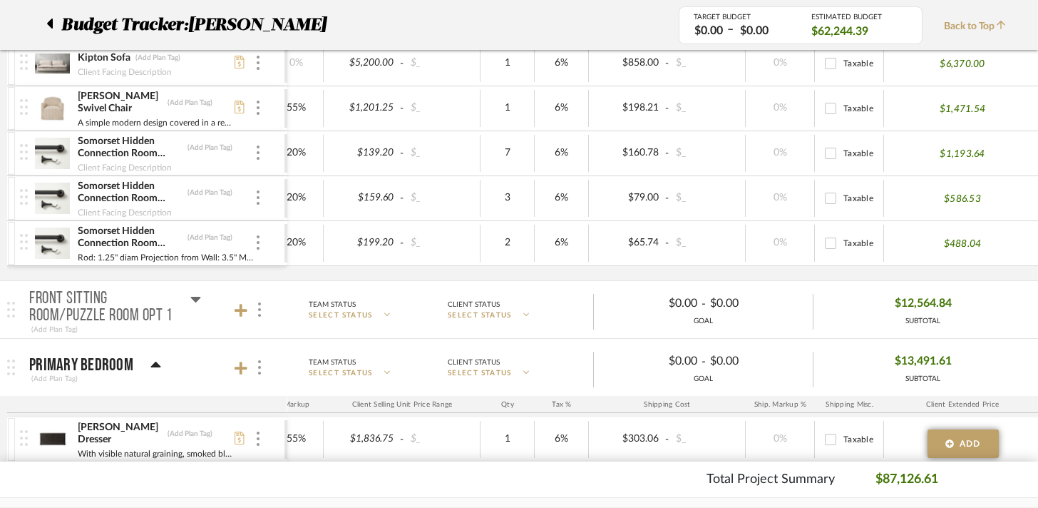 This screenshot has width=1038, height=508. What do you see at coordinates (474, 305) in the screenshot?
I see `div: Client Status` at bounding box center [474, 305].